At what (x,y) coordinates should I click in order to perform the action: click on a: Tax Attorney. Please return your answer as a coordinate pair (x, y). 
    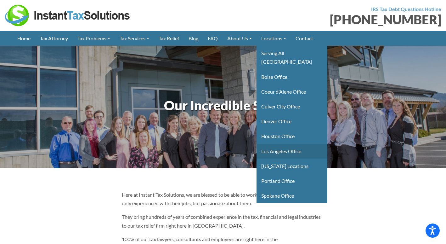
    Looking at the image, I should click on (54, 38).